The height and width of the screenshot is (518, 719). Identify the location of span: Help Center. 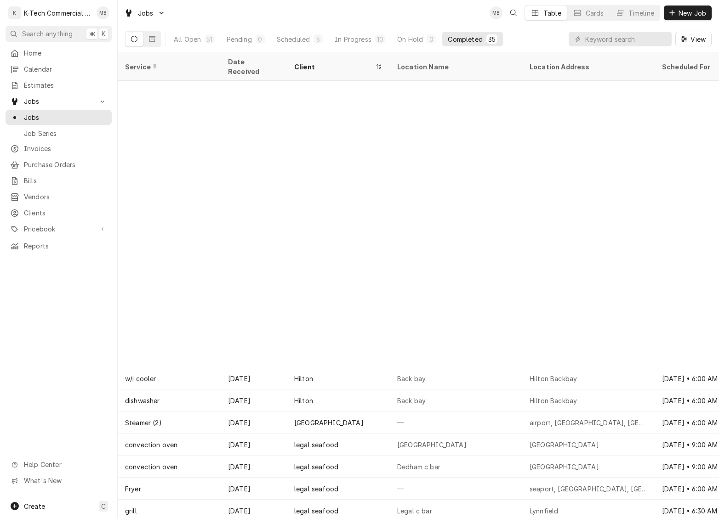
(65, 465).